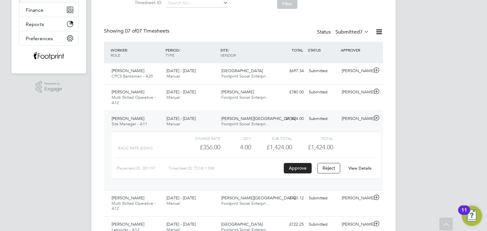  I want to click on span: Preferences, so click(39, 38).